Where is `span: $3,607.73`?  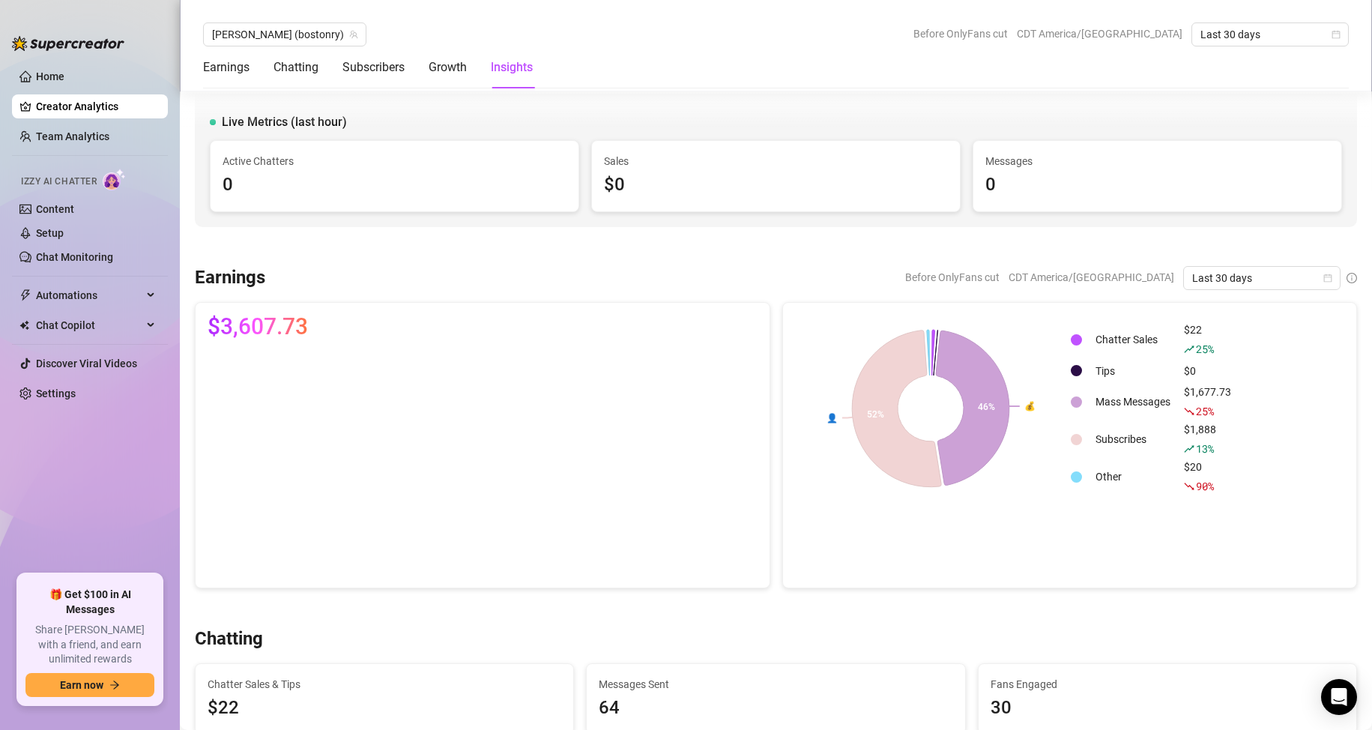
span: $3,607.73 is located at coordinates (258, 327).